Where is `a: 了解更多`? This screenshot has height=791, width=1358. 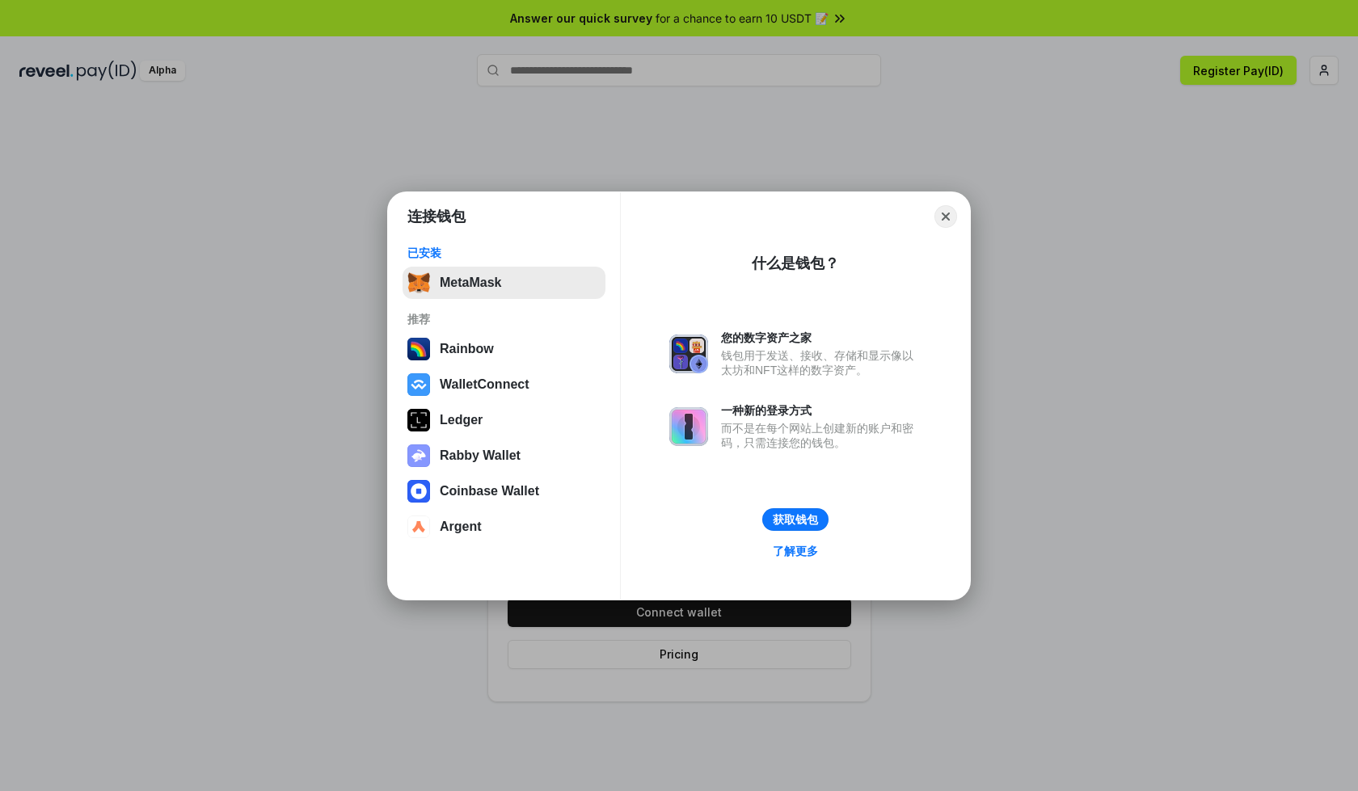 a: 了解更多 is located at coordinates (795, 551).